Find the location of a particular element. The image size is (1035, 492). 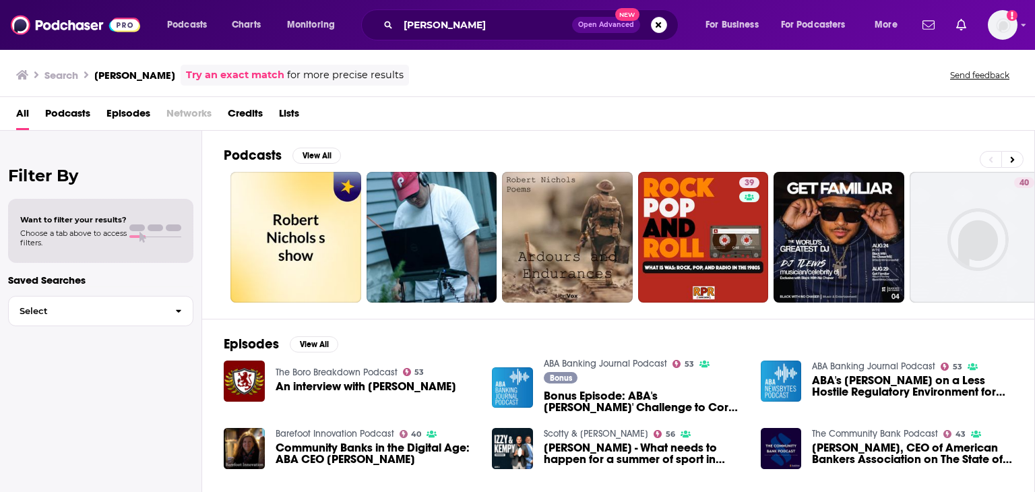

span: New is located at coordinates (627, 14).